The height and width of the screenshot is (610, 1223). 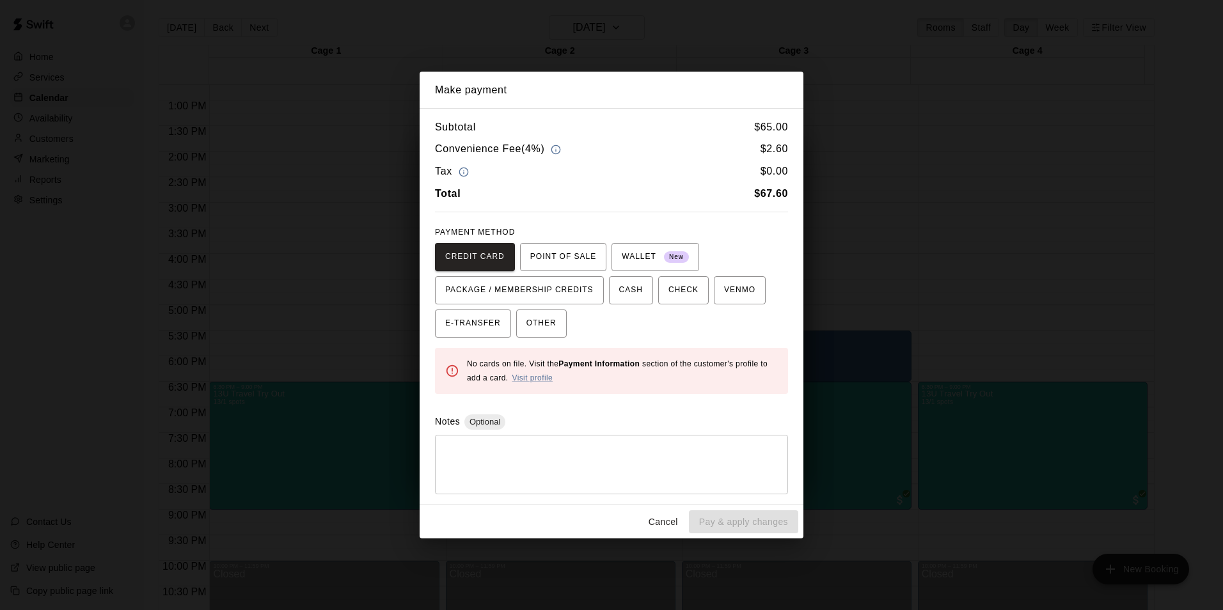 I want to click on b: Payment Information, so click(x=599, y=364).